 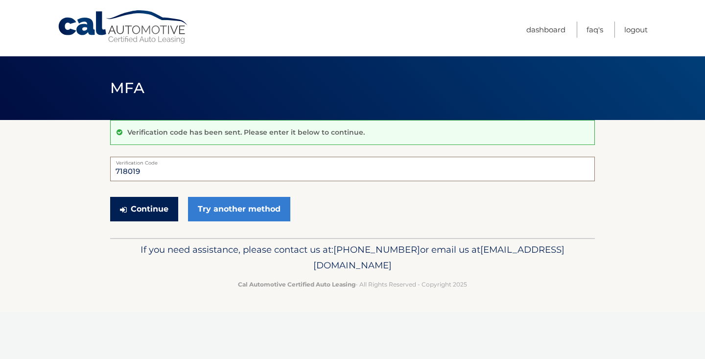 I want to click on button: Continue, so click(x=144, y=209).